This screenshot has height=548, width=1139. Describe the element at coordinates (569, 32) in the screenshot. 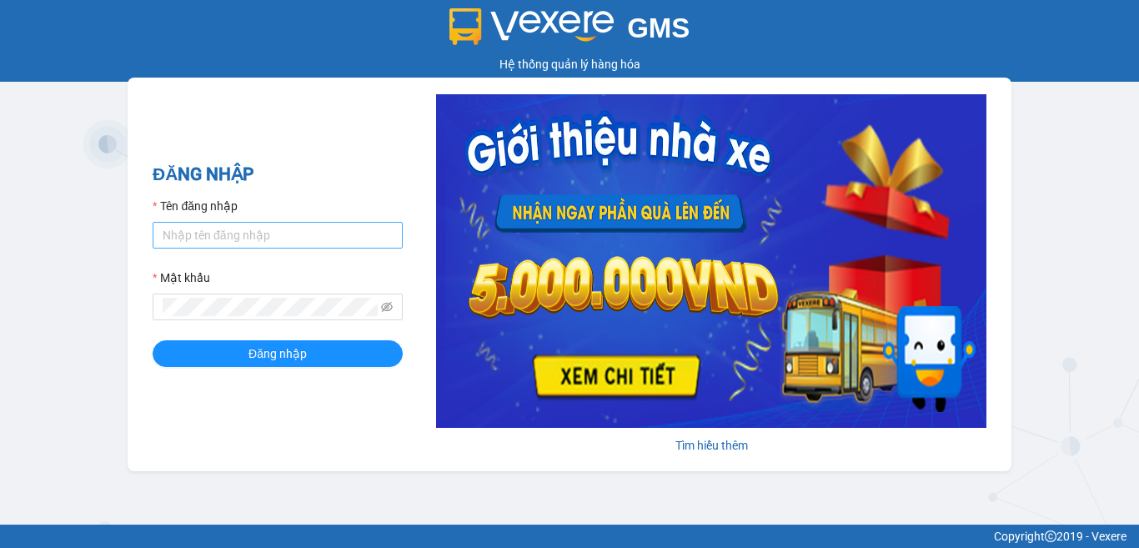

I see `a: GMS` at that location.